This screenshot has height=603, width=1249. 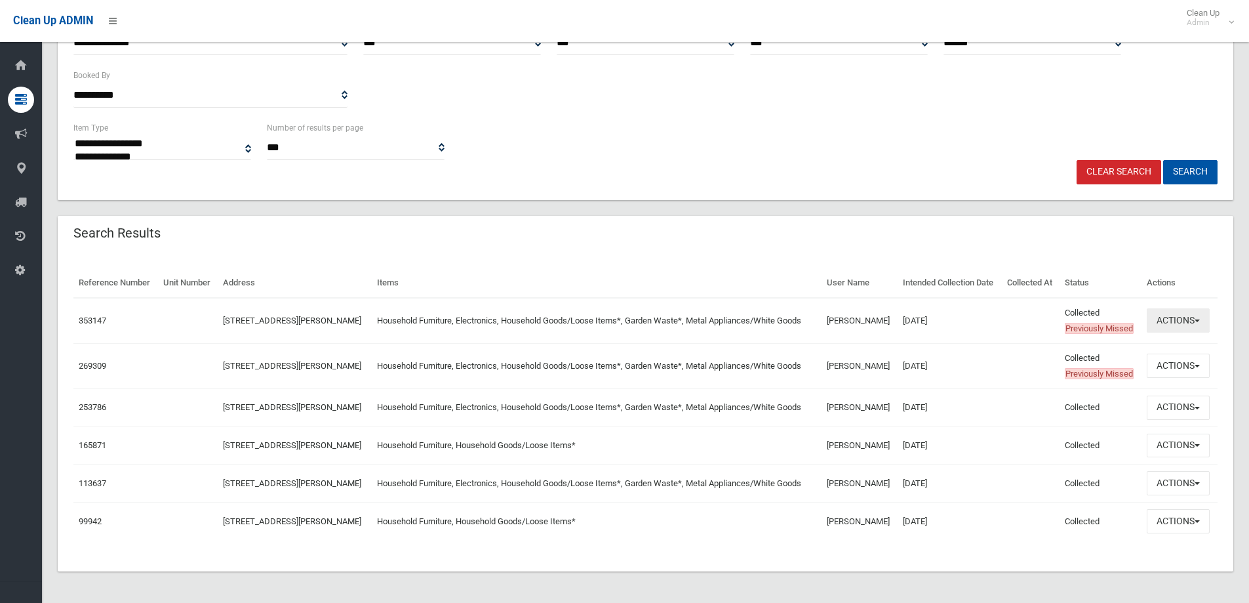 I want to click on a: 269309, so click(x=92, y=365).